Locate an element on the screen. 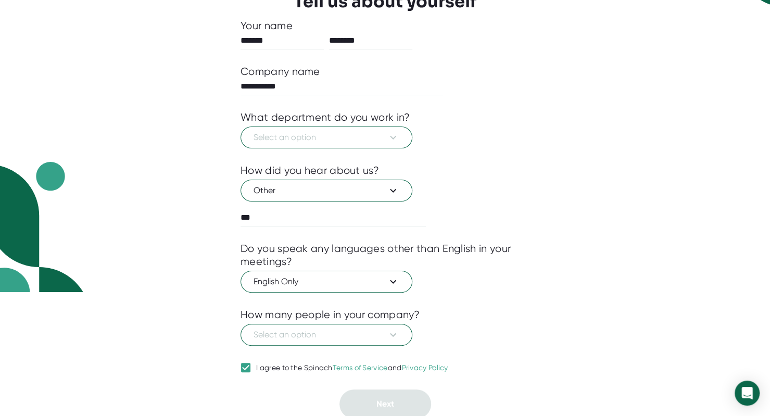  div: What department do you work in? is located at coordinates (325, 117).